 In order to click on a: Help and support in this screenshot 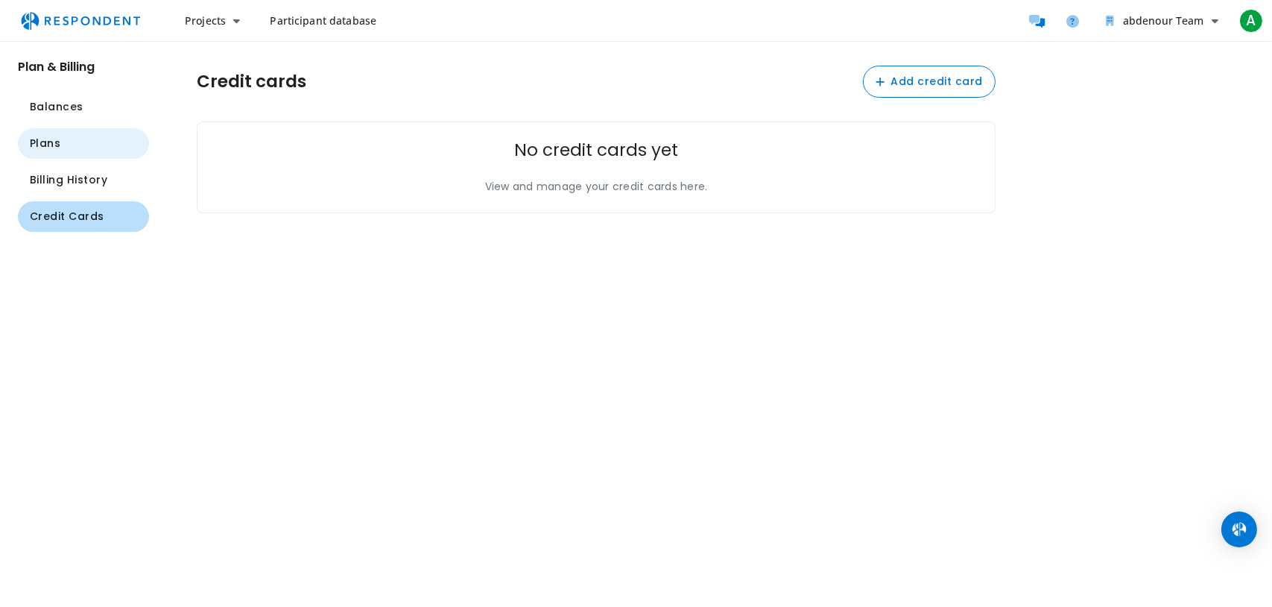, I will do `click(1073, 21)`.